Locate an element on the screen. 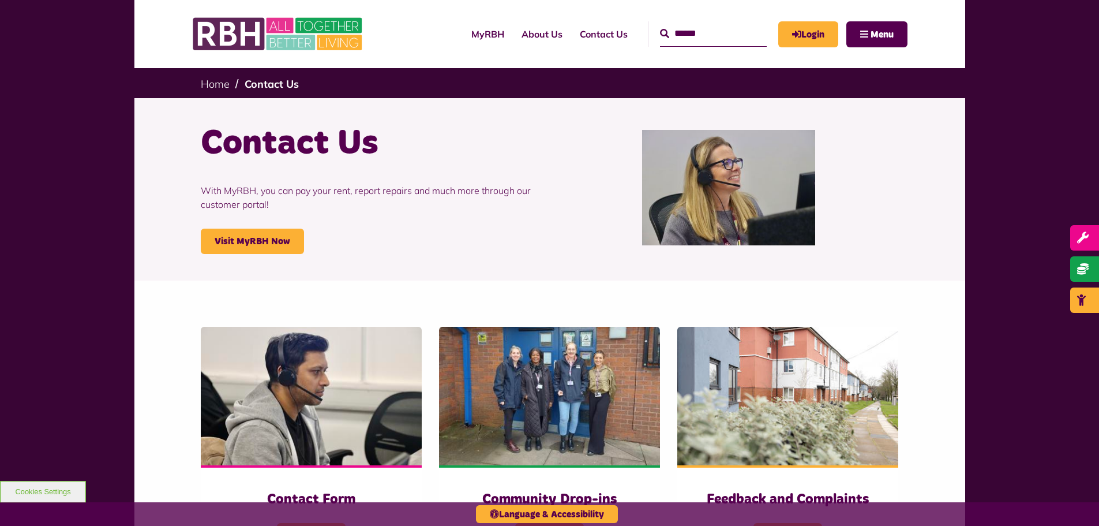 This screenshot has height=526, width=1099. p: With MyRBH, you can pay your rent, report repairs and much more through our customer portal! is located at coordinates (371, 197).